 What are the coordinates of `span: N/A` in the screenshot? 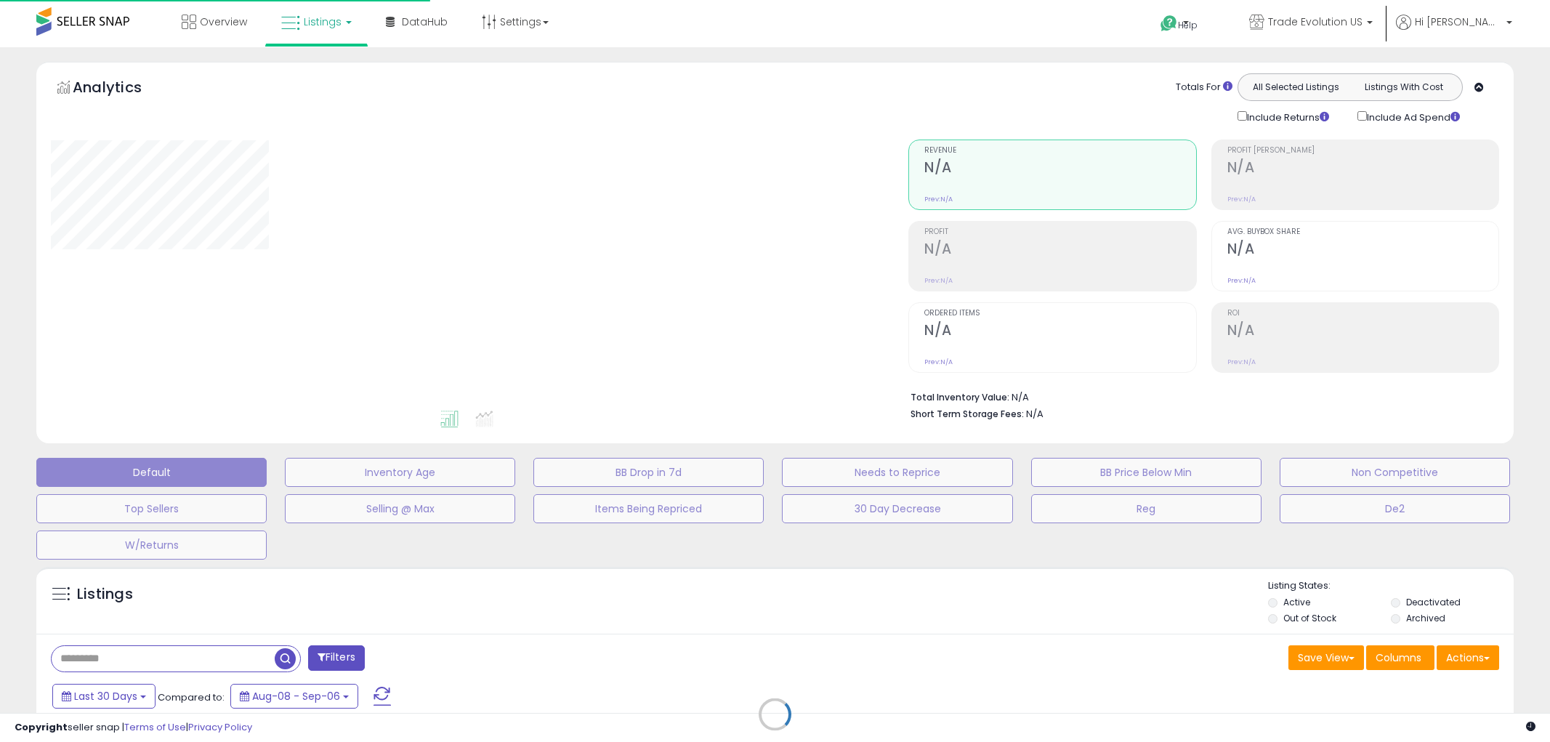 It's located at (1035, 413).